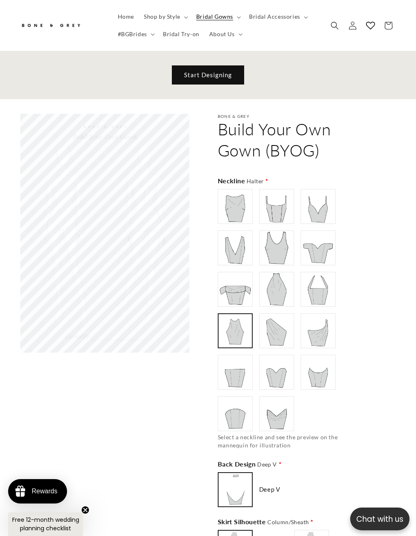 The image size is (416, 536). What do you see at coordinates (277, 414) in the screenshot?
I see `img: https://cdn.shopify.com/s/files/1/0750/3832/7081/files/v-neck_strapless_e6e16057-372c-4ed6-ad8b-8...` at bounding box center [277, 414].